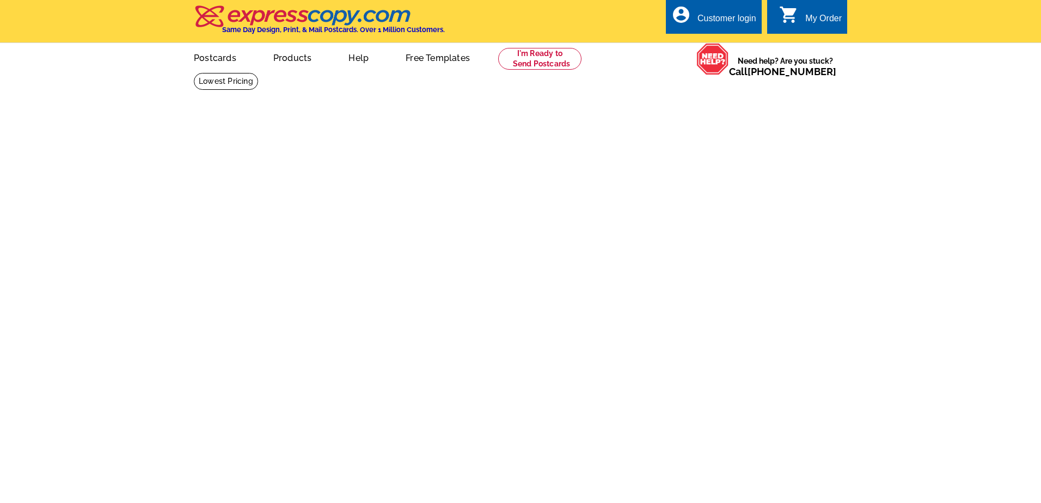 The image size is (1041, 503). I want to click on div: My Order, so click(823, 21).